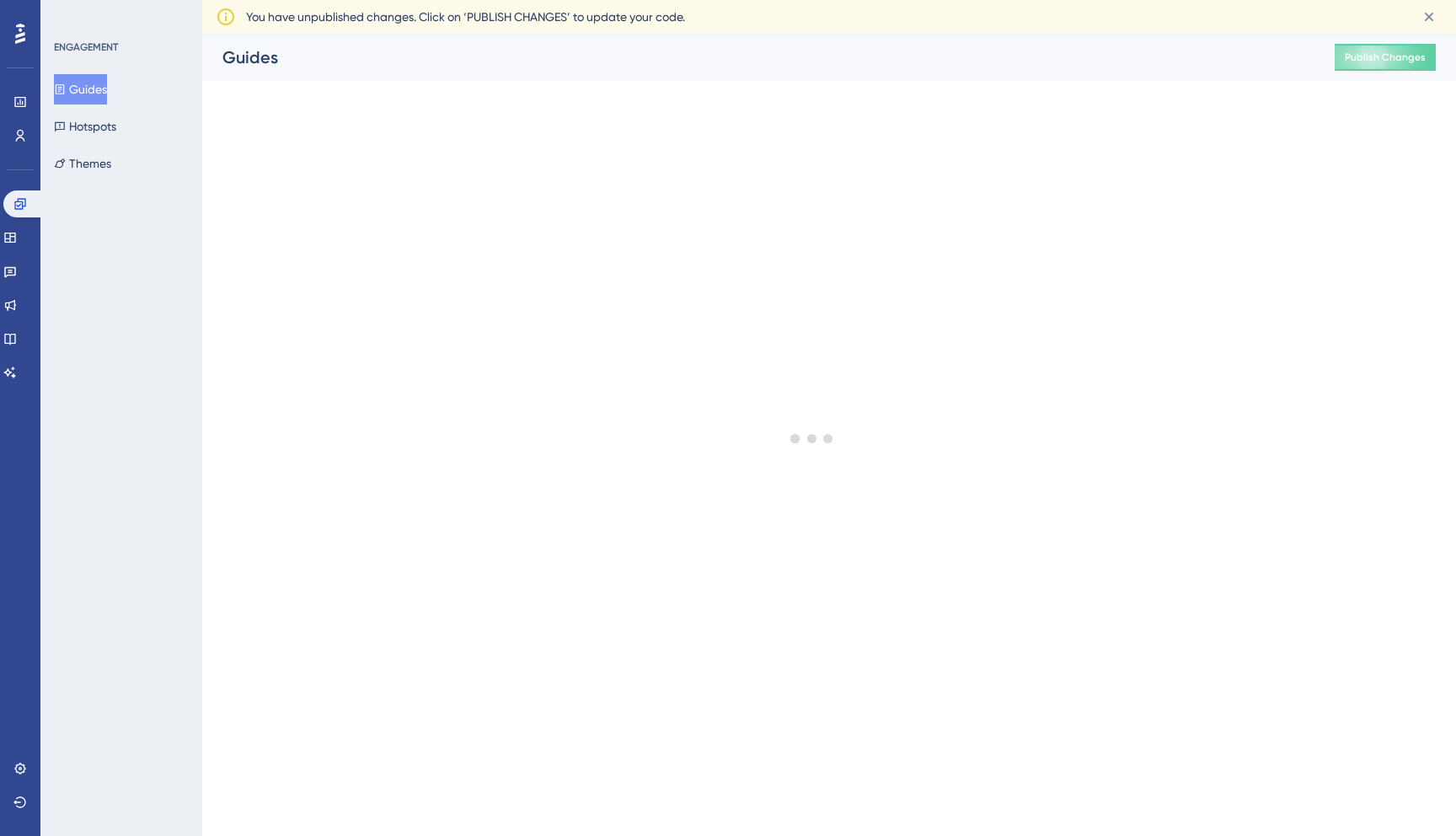 Image resolution: width=1456 pixels, height=836 pixels. Describe the element at coordinates (80, 89) in the screenshot. I see `button: Guides` at that location.